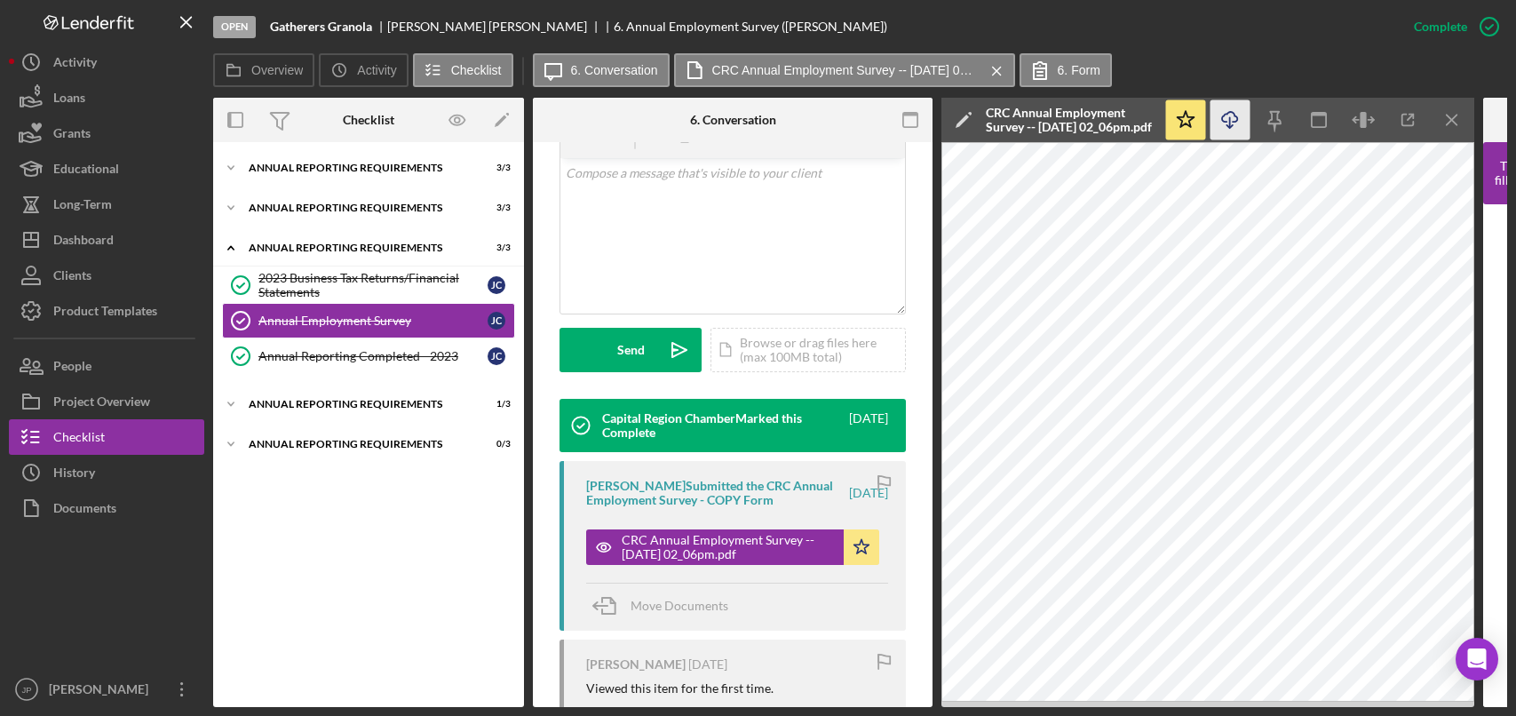 Image resolution: width=1516 pixels, height=716 pixels. Describe the element at coordinates (74, 474) in the screenshot. I see `div: History` at that location.